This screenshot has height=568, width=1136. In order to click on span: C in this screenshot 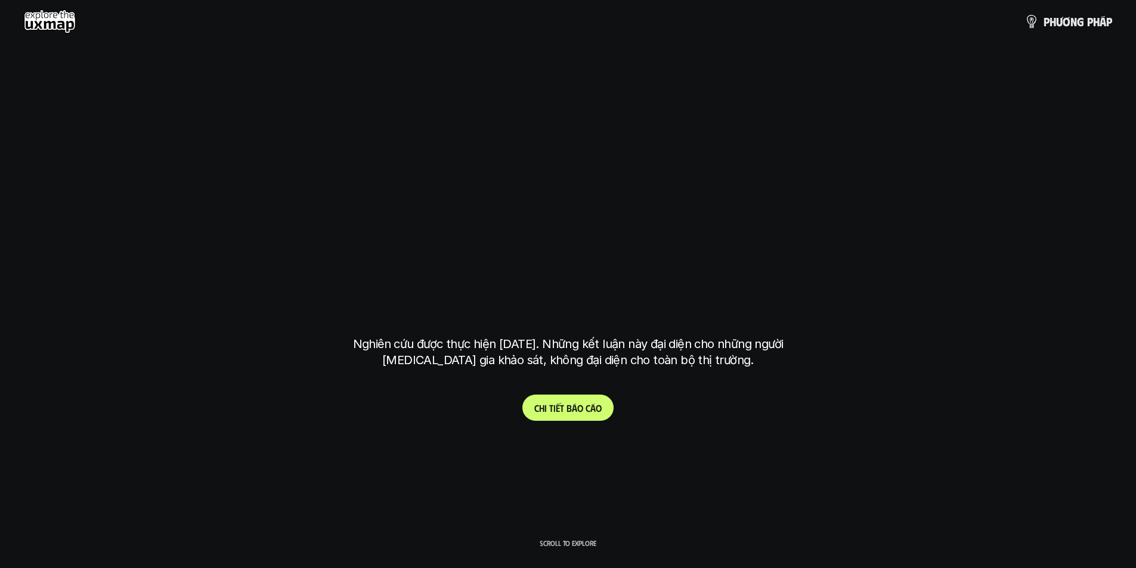, I will do `click(537, 408)`.